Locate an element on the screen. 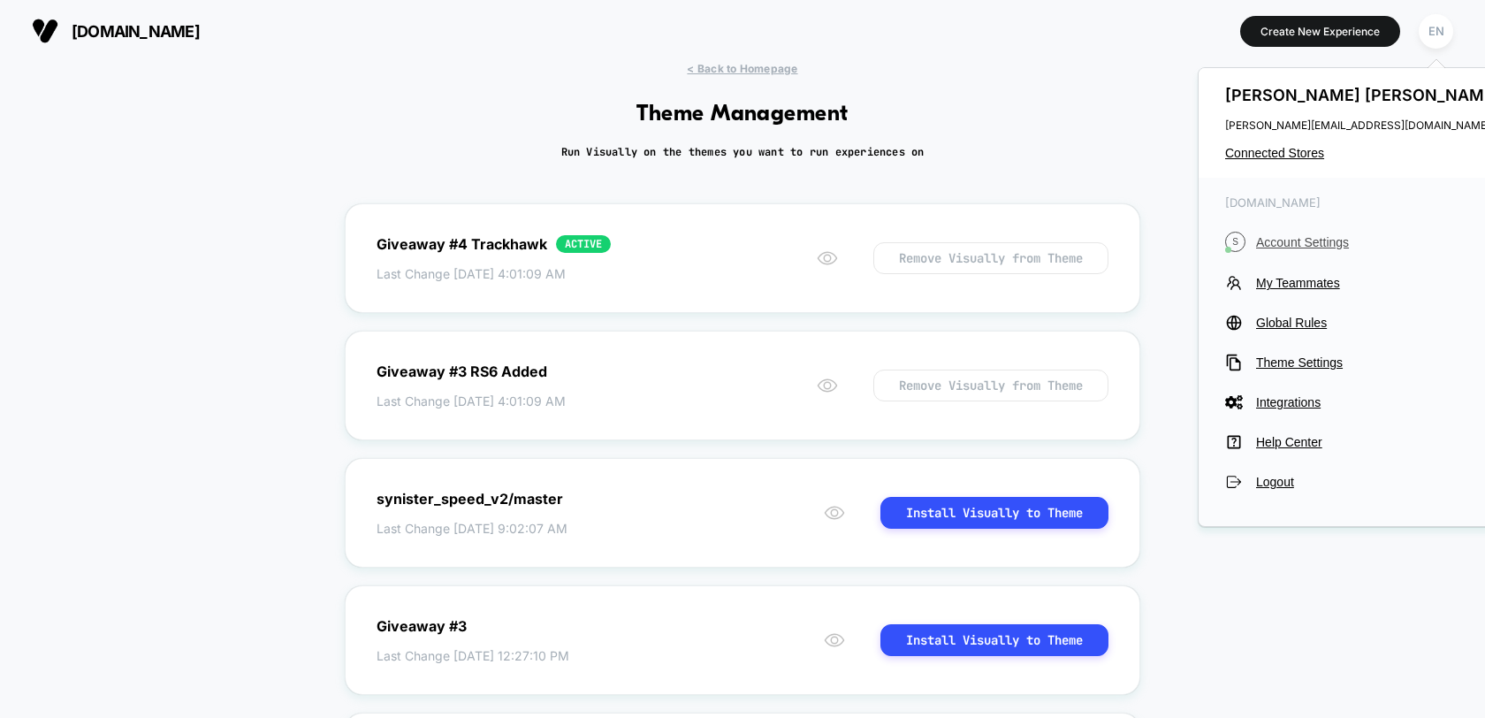  h2: Run Visually on the themes you want to run experiences on is located at coordinates (743, 152).